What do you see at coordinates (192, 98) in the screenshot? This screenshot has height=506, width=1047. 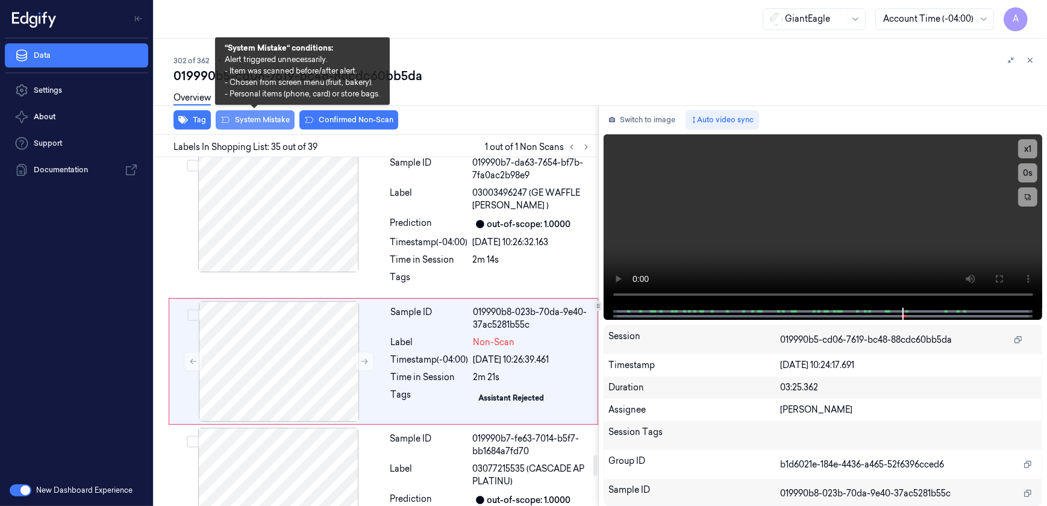 I see `a: Overview` at bounding box center [192, 98].